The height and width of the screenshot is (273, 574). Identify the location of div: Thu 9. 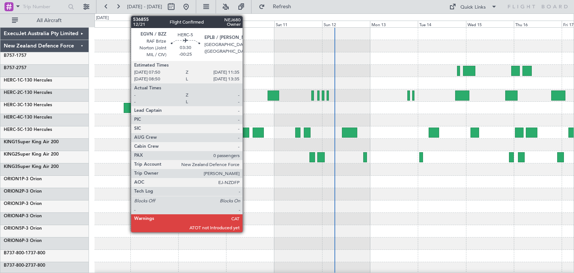
(202, 24).